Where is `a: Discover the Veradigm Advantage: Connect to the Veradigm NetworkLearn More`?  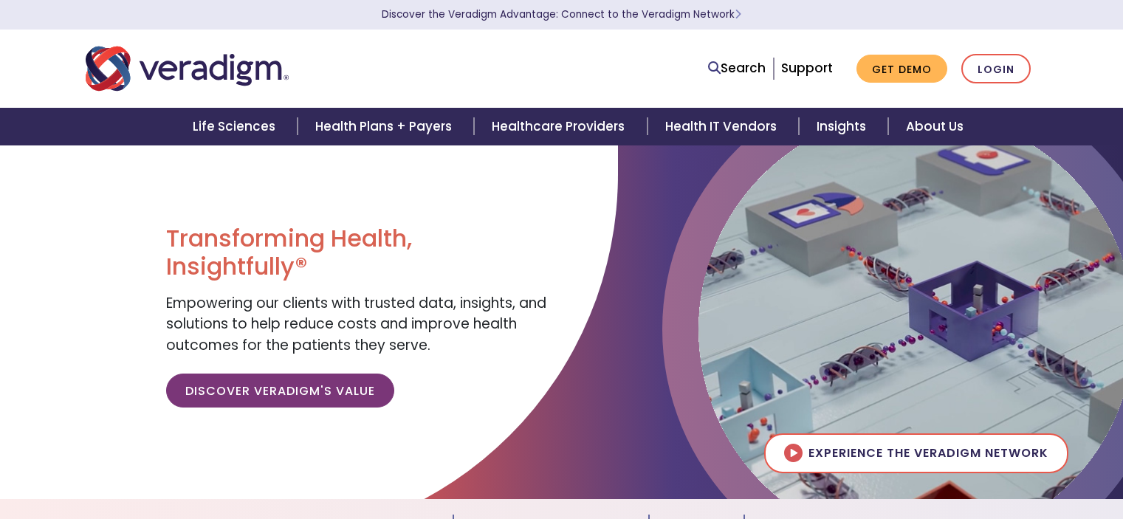 a: Discover the Veradigm Advantage: Connect to the Veradigm NetworkLearn More is located at coordinates (561, 14).